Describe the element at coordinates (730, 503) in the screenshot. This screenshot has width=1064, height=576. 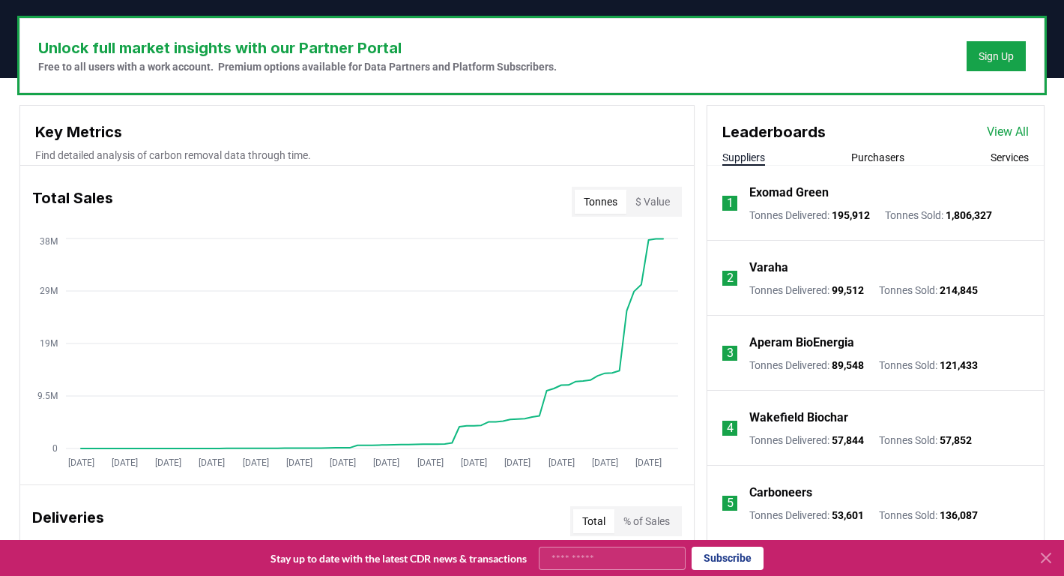
I see `p: 5` at that location.